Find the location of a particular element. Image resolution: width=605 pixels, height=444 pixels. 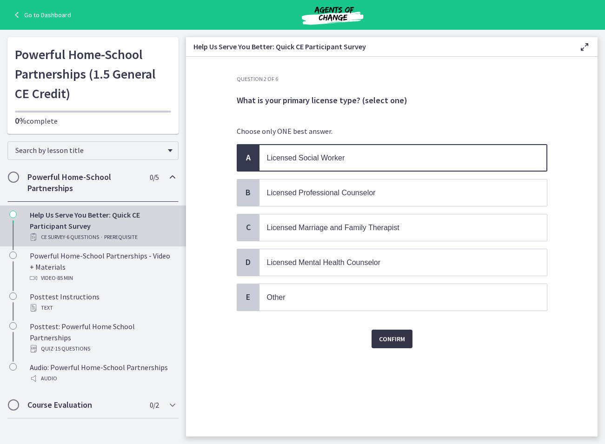

p: complete is located at coordinates (93, 121).